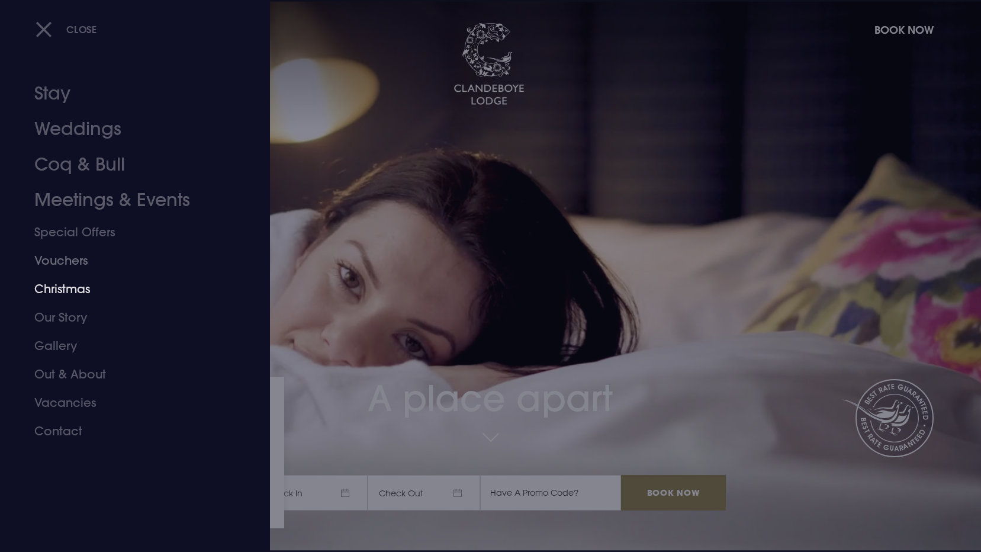 Image resolution: width=981 pixels, height=552 pixels. I want to click on a: Stay, so click(128, 94).